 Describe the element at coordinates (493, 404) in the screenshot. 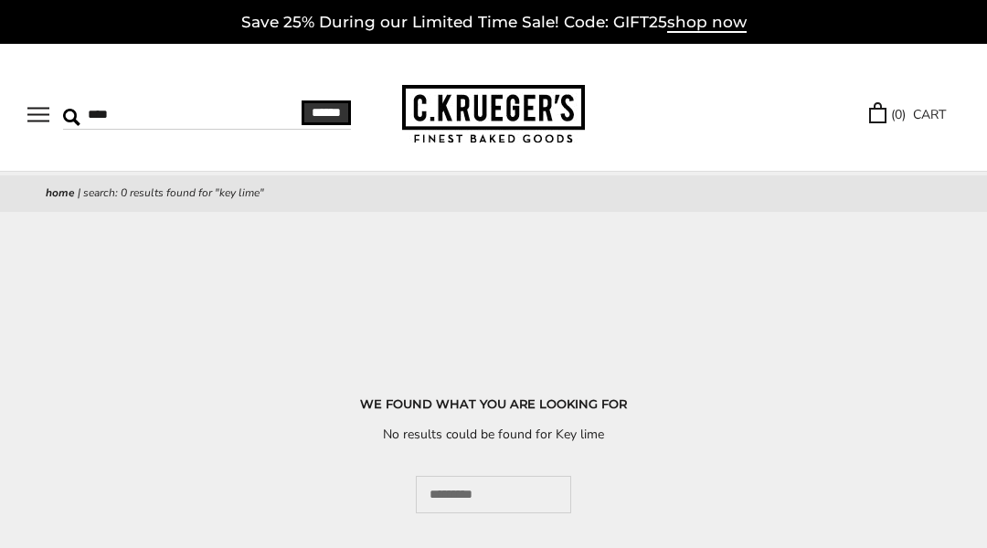

I see `h1: WE FOUND WHAT YOU ARE LOOKING FOR` at that location.